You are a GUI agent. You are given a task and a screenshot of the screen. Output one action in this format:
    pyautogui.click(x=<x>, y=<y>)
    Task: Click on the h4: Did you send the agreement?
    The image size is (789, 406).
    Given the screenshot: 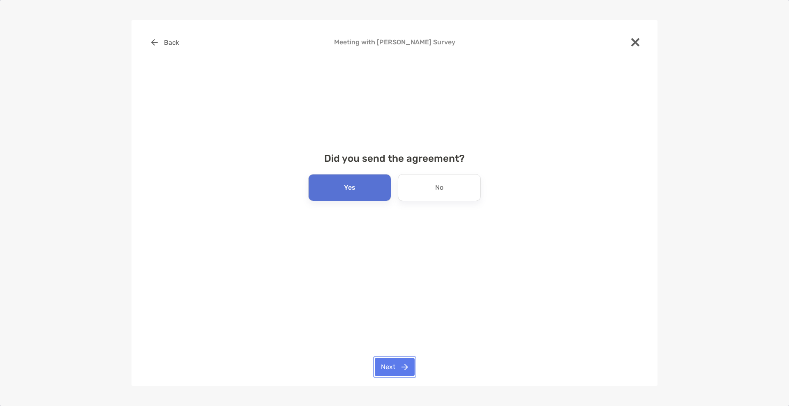 What is the action you would take?
    pyautogui.click(x=394, y=159)
    